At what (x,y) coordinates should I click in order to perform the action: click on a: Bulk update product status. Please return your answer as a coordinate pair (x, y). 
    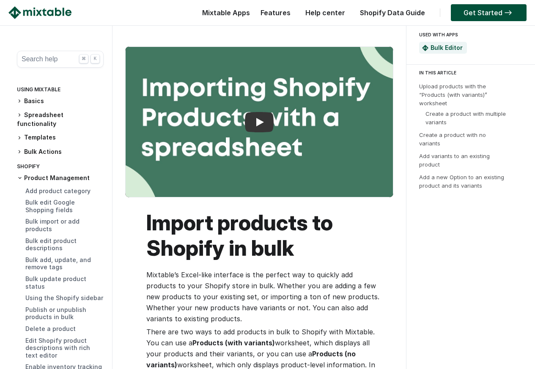
    Looking at the image, I should click on (56, 283).